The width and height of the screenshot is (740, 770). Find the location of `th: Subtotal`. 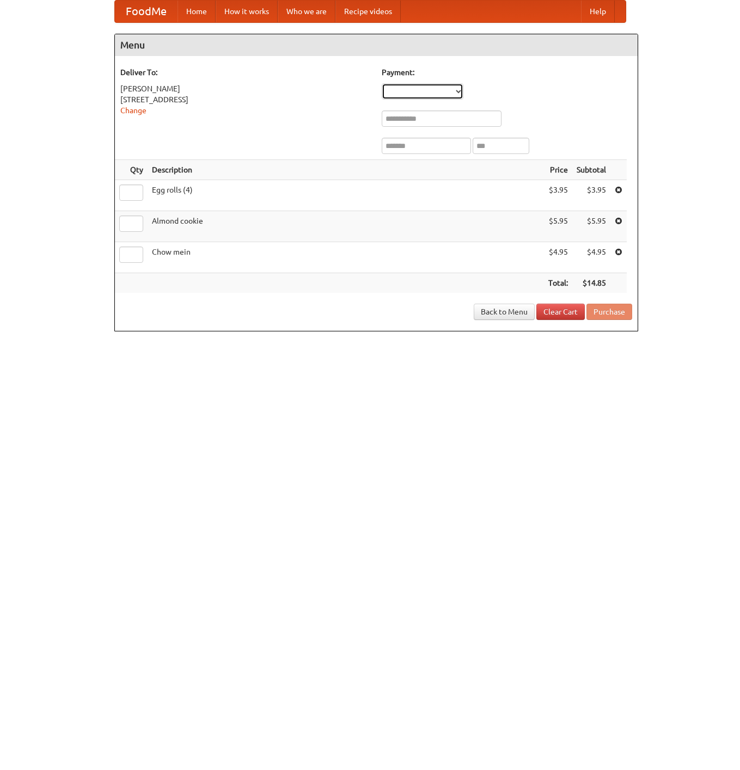

th: Subtotal is located at coordinates (591, 170).